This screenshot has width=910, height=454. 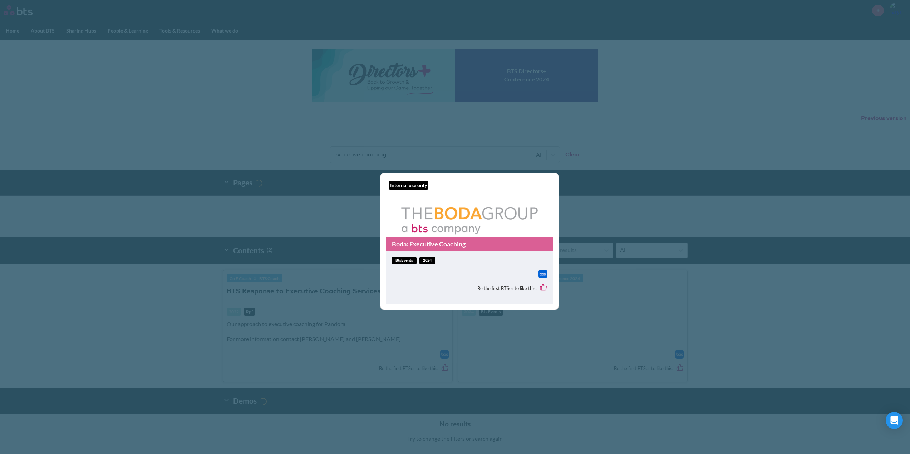 What do you see at coordinates (469, 244) in the screenshot?
I see `a: Boda: Executive Coaching` at bounding box center [469, 244].